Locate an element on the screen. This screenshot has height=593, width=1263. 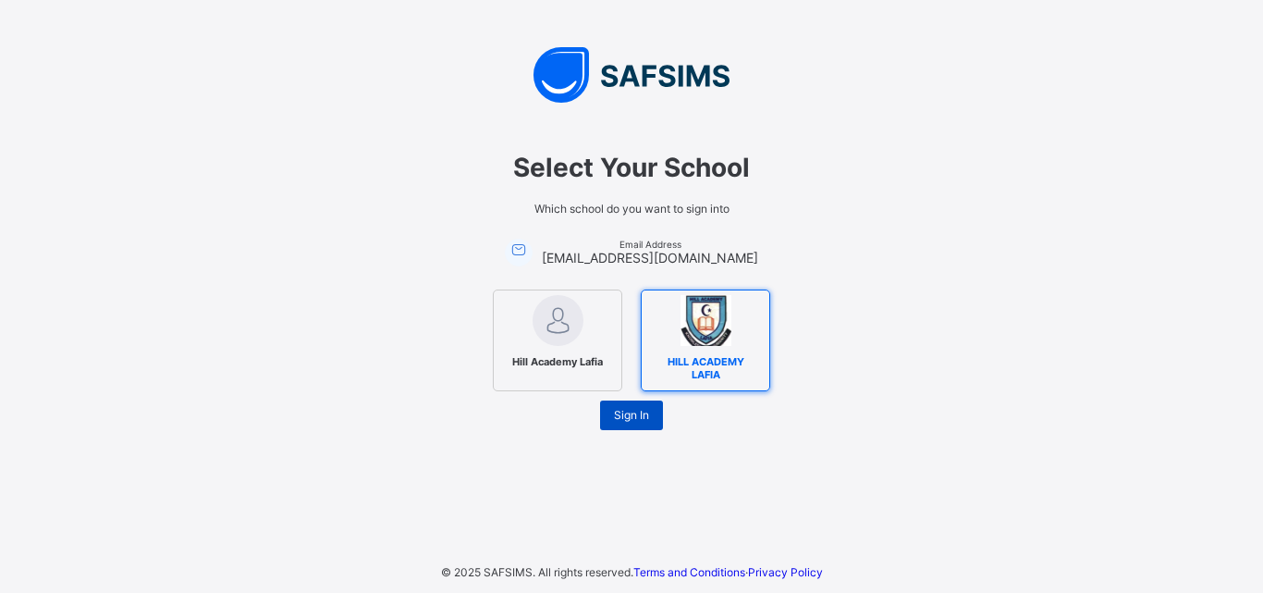
a: Privacy Policy is located at coordinates (785, 571).